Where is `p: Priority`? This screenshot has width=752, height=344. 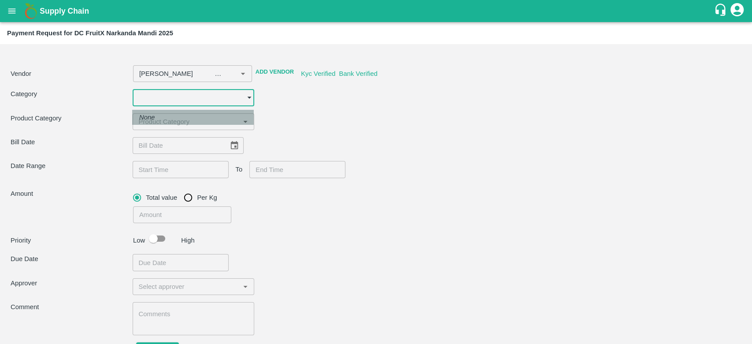 p: Priority is located at coordinates (70, 240).